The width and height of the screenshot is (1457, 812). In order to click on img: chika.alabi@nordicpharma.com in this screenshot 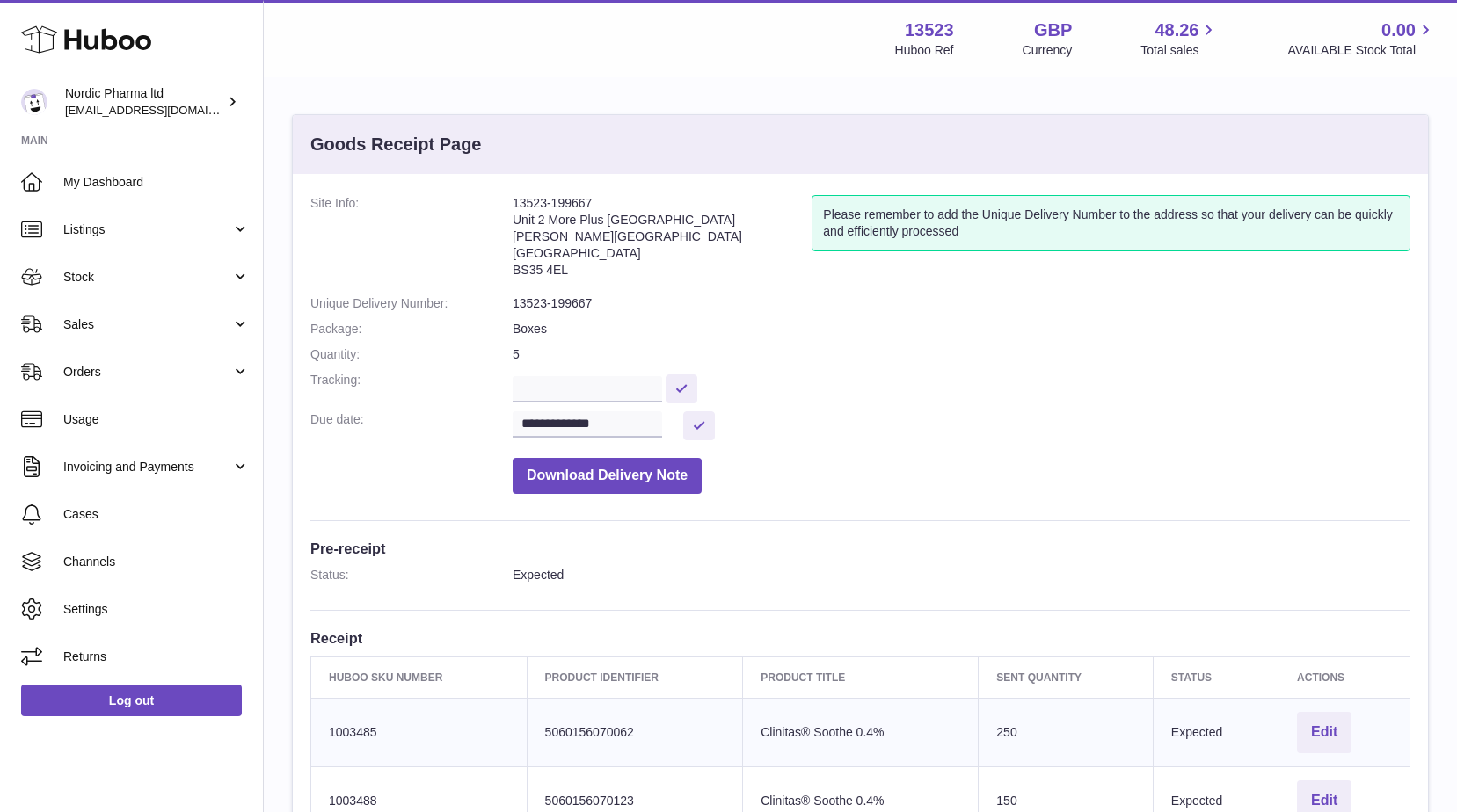, I will do `click(34, 102)`.